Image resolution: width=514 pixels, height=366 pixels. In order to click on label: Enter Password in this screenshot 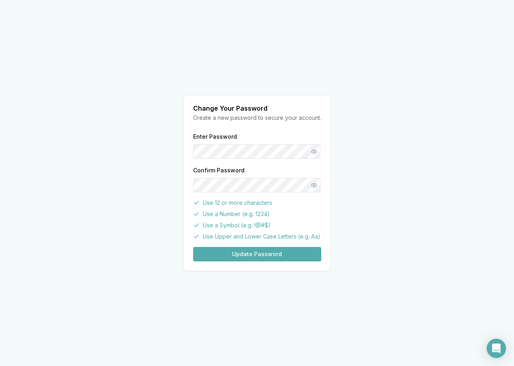, I will do `click(215, 136)`.